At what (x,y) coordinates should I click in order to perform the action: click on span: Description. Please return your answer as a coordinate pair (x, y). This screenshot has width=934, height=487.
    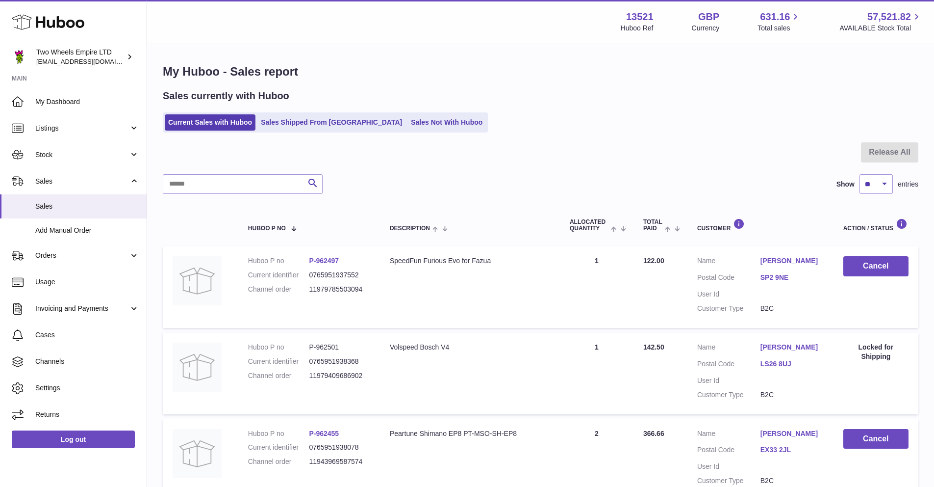
    Looking at the image, I should click on (410, 228).